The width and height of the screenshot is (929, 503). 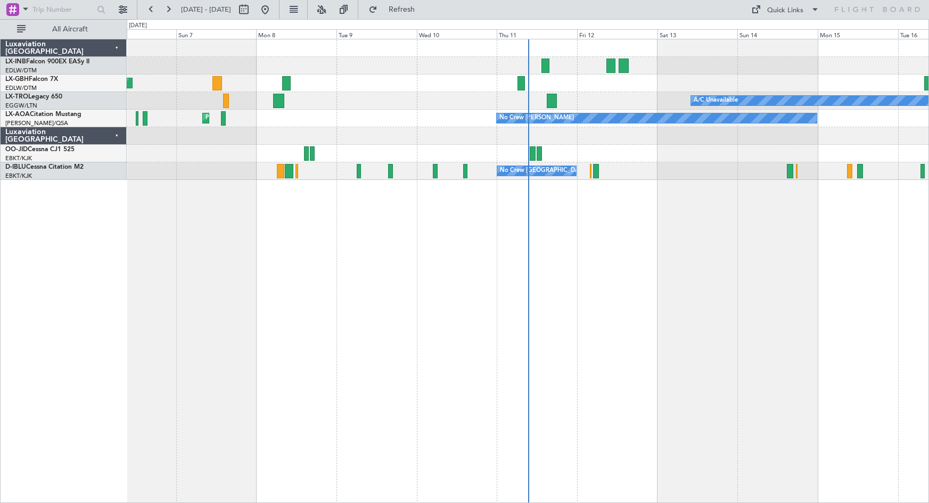 What do you see at coordinates (15, 62) in the screenshot?
I see `span: LX-INB` at bounding box center [15, 62].